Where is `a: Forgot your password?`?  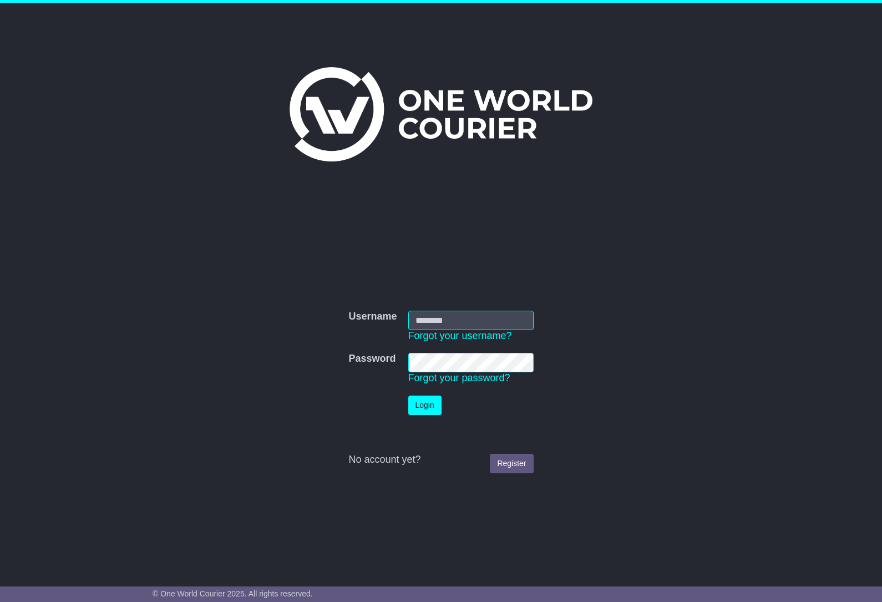 a: Forgot your password? is located at coordinates (459, 378).